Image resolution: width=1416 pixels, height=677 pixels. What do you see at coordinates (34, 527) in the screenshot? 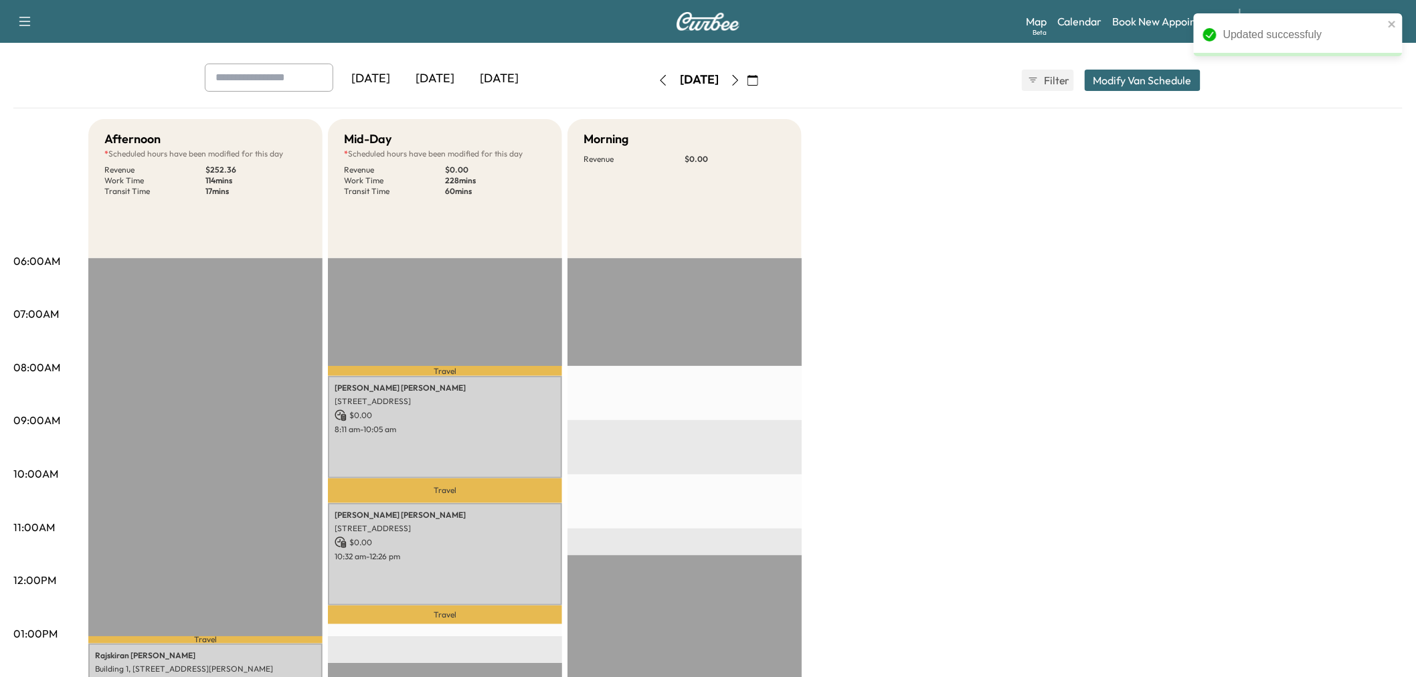
I see `p: 11:00AM` at bounding box center [34, 527].